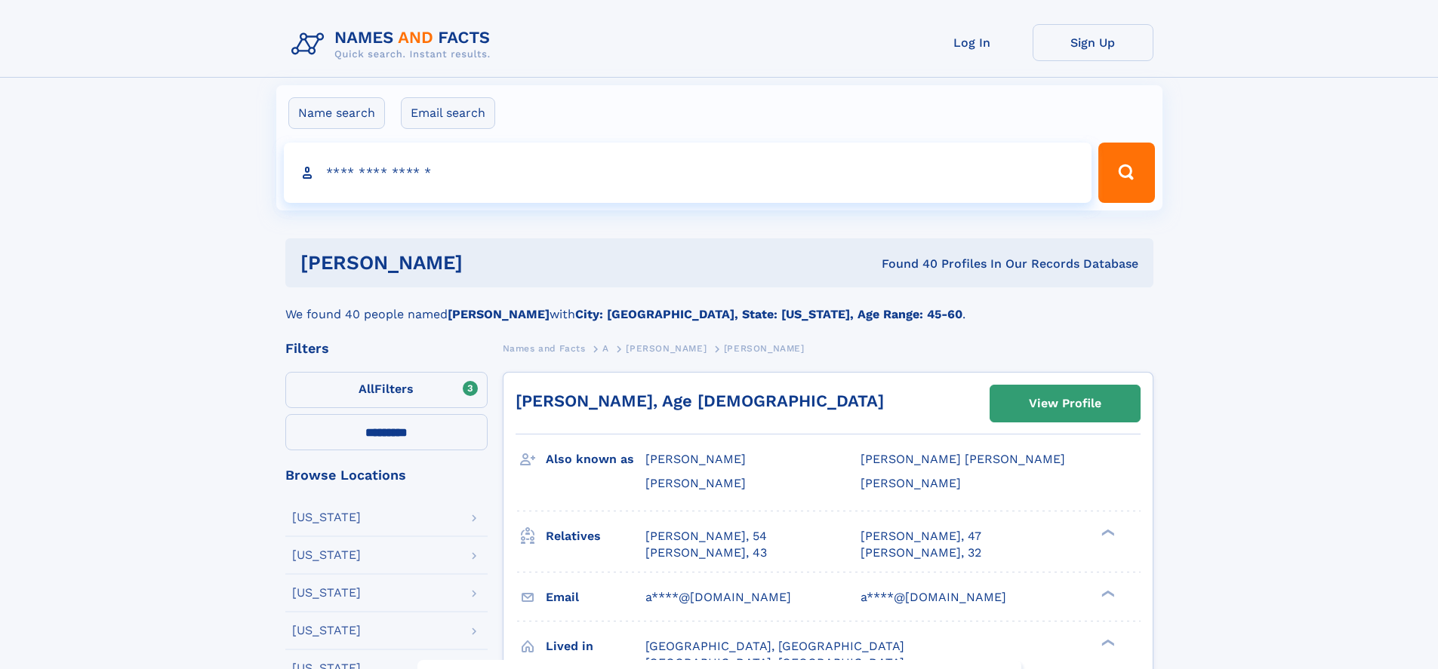 The width and height of the screenshot is (1438, 669). I want to click on input: search input, so click(688, 173).